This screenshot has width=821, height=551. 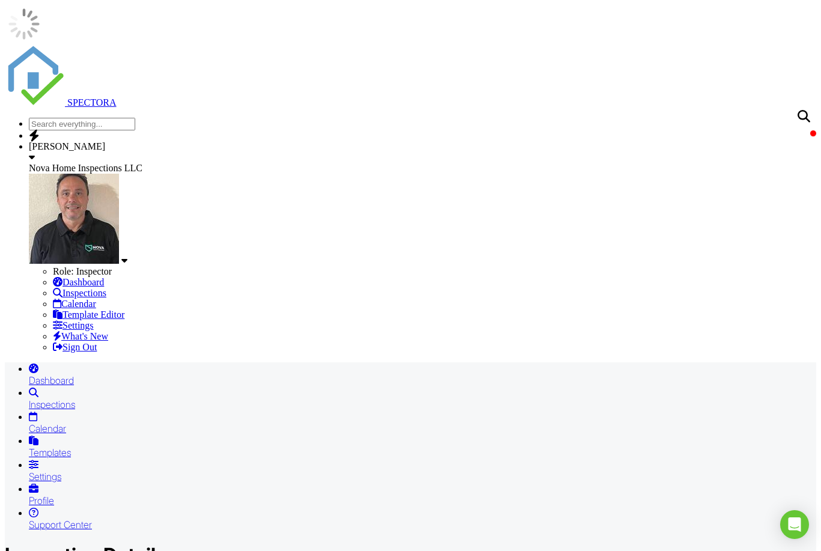 I want to click on div: Inspections, so click(x=422, y=404).